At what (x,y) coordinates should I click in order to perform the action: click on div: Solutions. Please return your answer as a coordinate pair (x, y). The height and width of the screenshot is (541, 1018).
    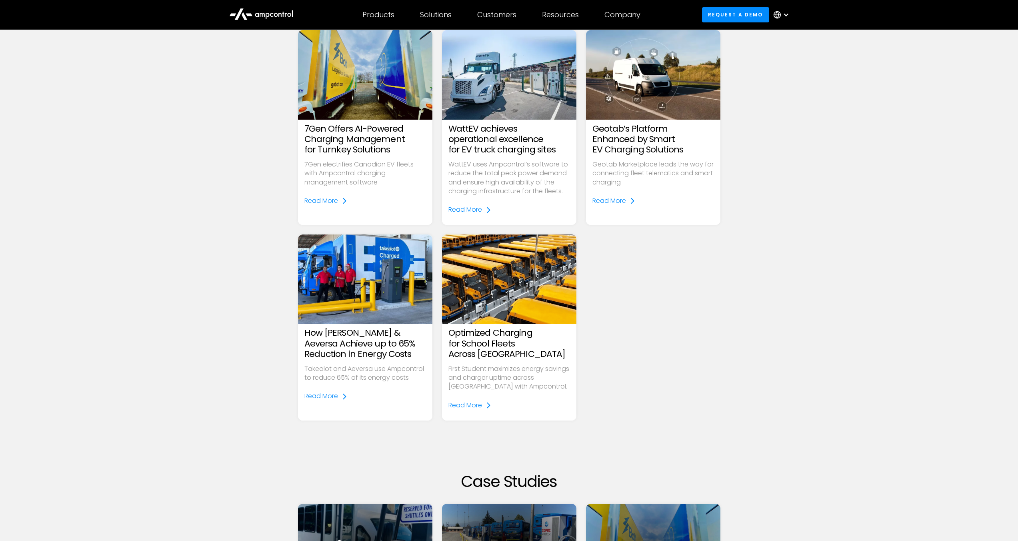
    Looking at the image, I should click on (436, 15).